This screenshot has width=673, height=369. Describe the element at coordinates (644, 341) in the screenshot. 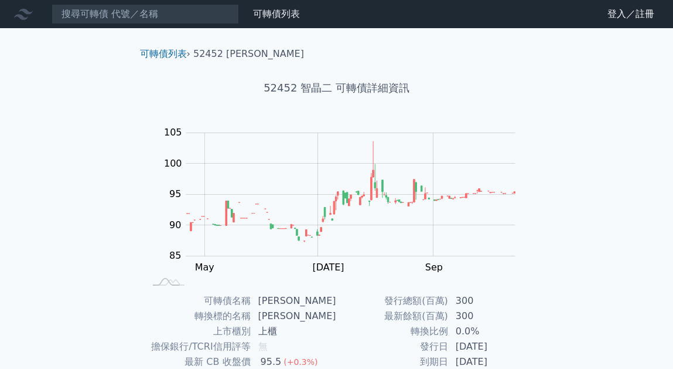

I see `div: Chat Widget` at that location.